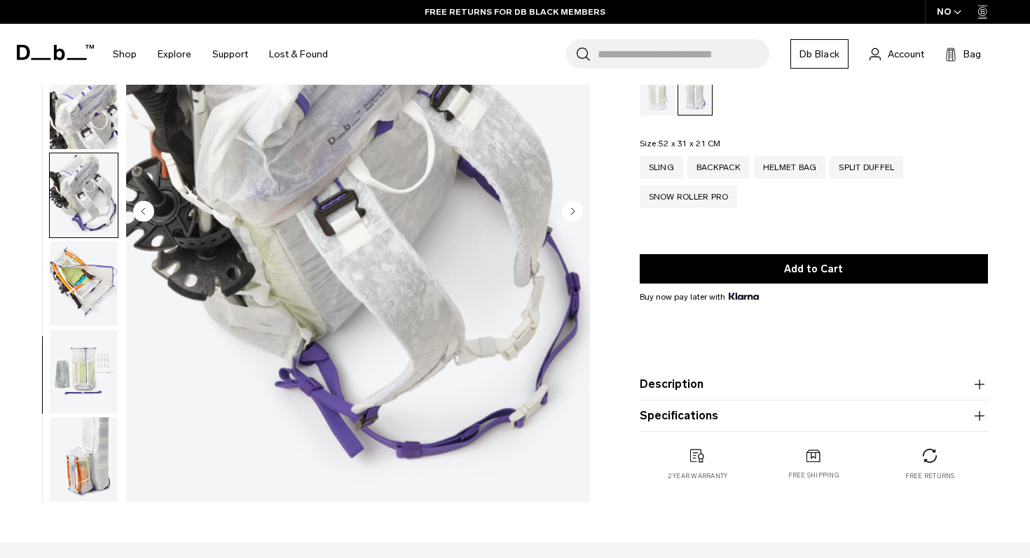 This screenshot has width=1030, height=558. I want to click on img: Weigh_Lighter_Backpack_25L_14.png, so click(83, 284).